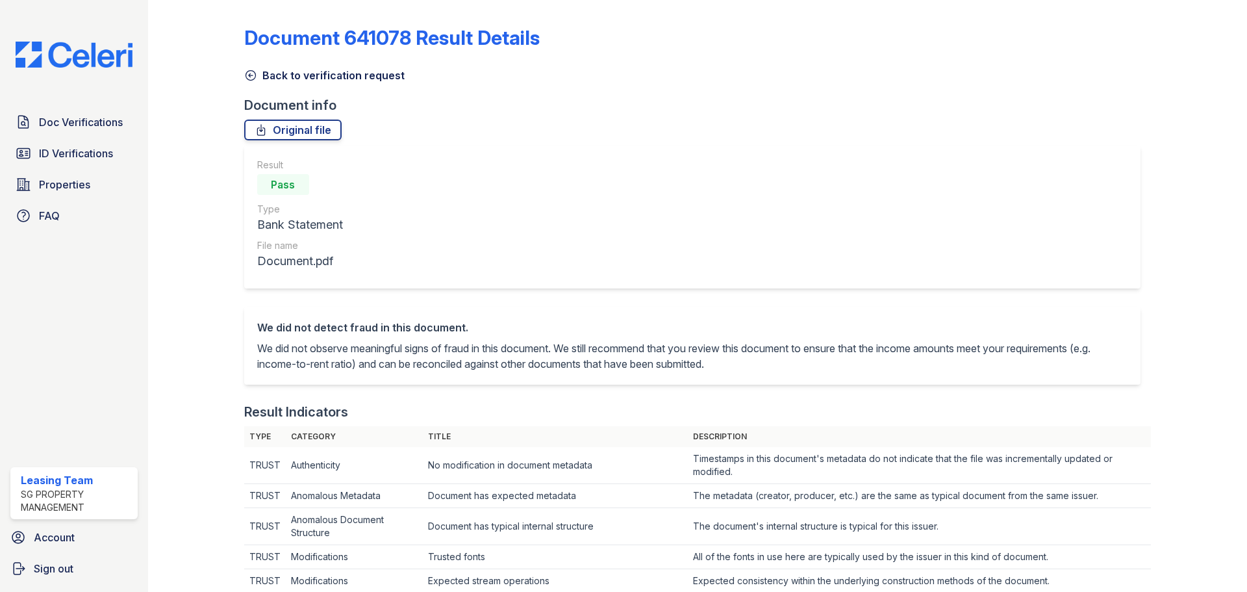 The image size is (1247, 592). What do you see at coordinates (74, 537) in the screenshot?
I see `a: Account` at bounding box center [74, 537].